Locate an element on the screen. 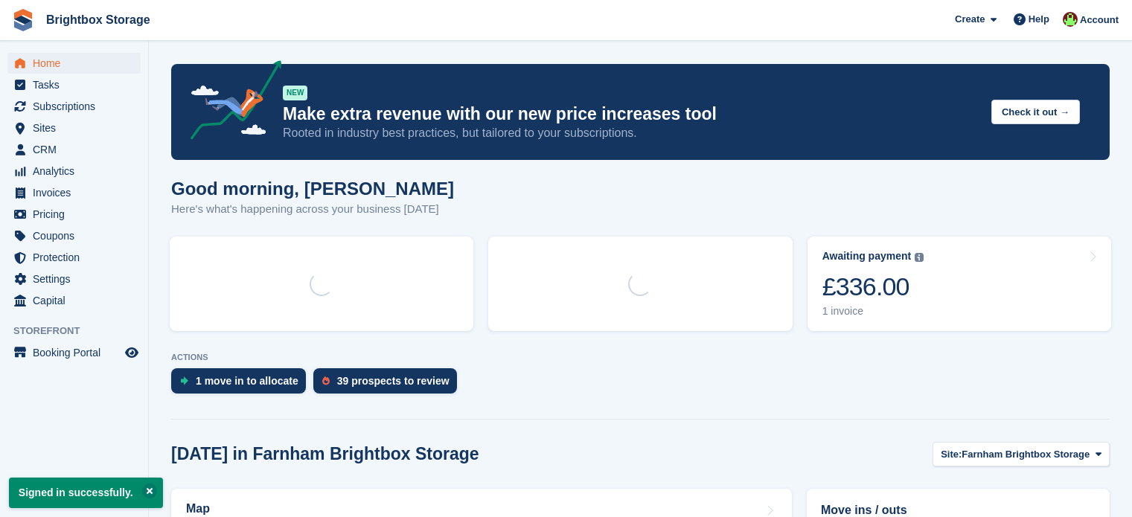  img: icon-info-grey-7440780725fd019a000dd9b08b2336e03edf1995a4989e88bcd33f0948082b44.svg is located at coordinates (919, 257).